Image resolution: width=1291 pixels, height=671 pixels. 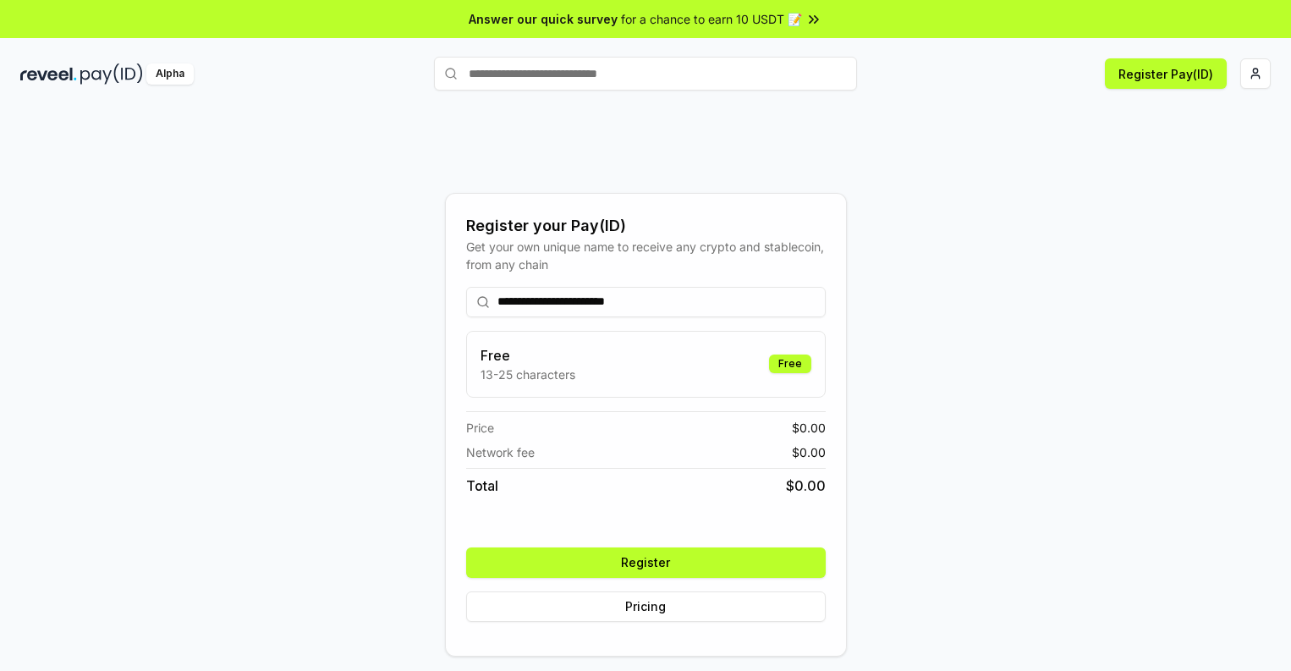 What do you see at coordinates (482, 486) in the screenshot?
I see `span: Total` at bounding box center [482, 486].